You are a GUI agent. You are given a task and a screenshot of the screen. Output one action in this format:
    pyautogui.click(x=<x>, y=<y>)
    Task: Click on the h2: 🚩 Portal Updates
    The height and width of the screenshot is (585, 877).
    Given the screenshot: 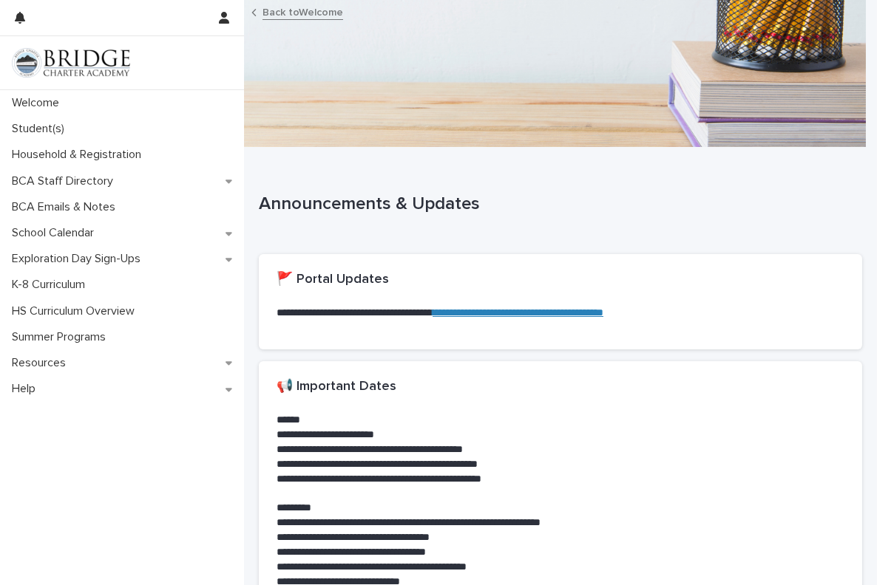 What is the action you would take?
    pyautogui.click(x=333, y=280)
    